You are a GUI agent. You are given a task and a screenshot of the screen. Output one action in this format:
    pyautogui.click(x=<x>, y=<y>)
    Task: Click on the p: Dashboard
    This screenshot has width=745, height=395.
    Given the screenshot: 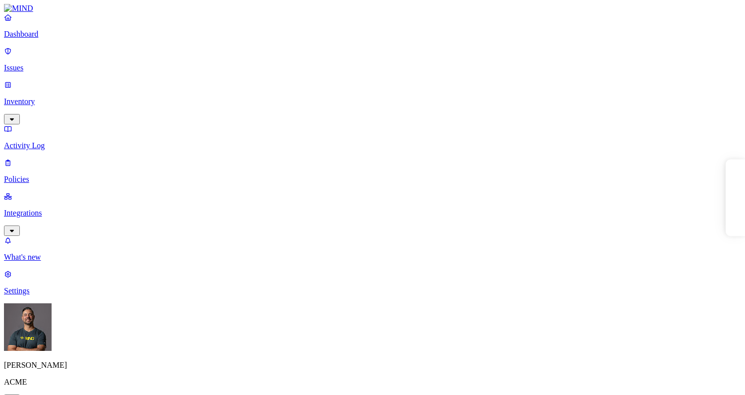 What is the action you would take?
    pyautogui.click(x=372, y=34)
    